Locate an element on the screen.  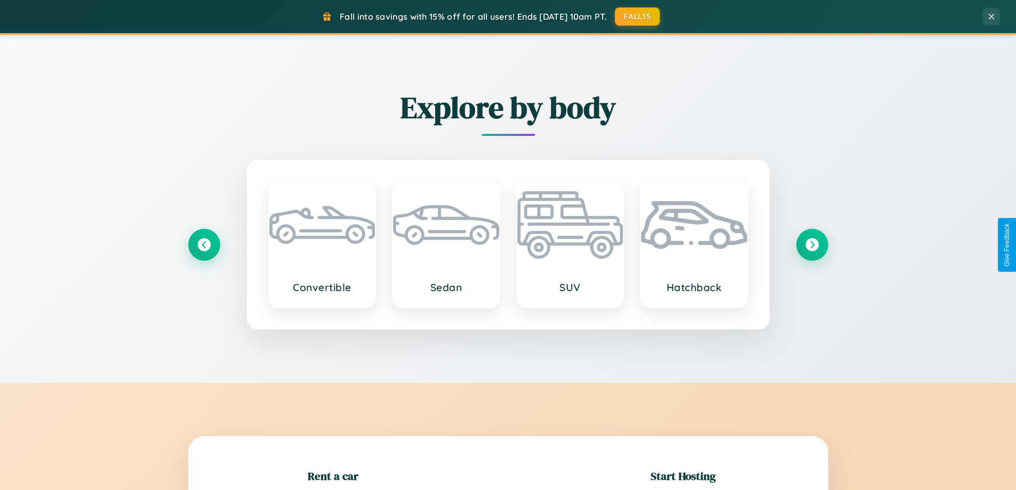
h2: Start Hosting is located at coordinates (683, 476).